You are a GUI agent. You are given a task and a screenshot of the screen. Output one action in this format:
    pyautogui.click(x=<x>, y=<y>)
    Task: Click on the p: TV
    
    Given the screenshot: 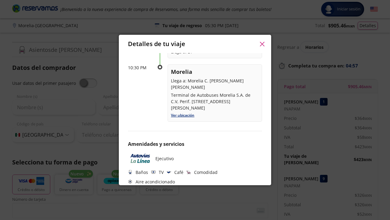 What is the action you would take?
    pyautogui.click(x=161, y=172)
    